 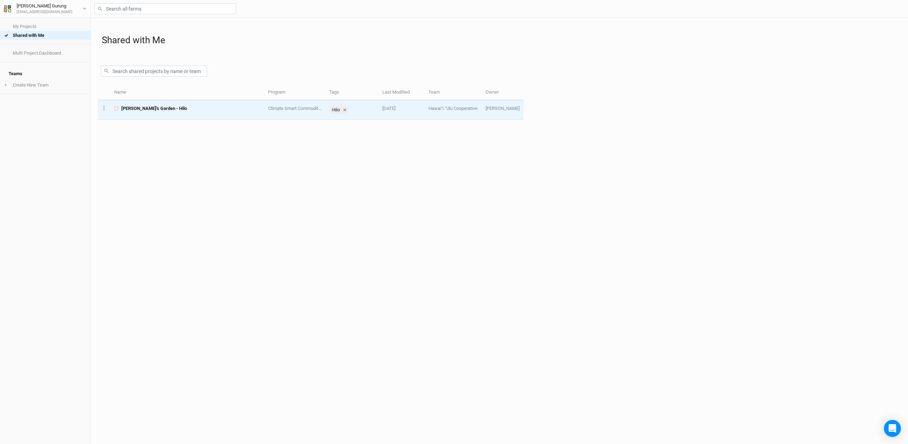 I want to click on span: agroforestry@eatbreadfruit.com, so click(x=502, y=108).